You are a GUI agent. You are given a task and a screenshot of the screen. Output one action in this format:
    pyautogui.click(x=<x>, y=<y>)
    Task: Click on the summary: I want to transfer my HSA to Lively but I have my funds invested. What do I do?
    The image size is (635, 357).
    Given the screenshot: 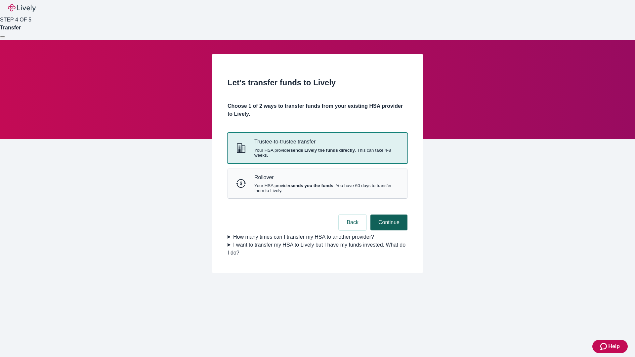 What is the action you would take?
    pyautogui.click(x=318, y=249)
    